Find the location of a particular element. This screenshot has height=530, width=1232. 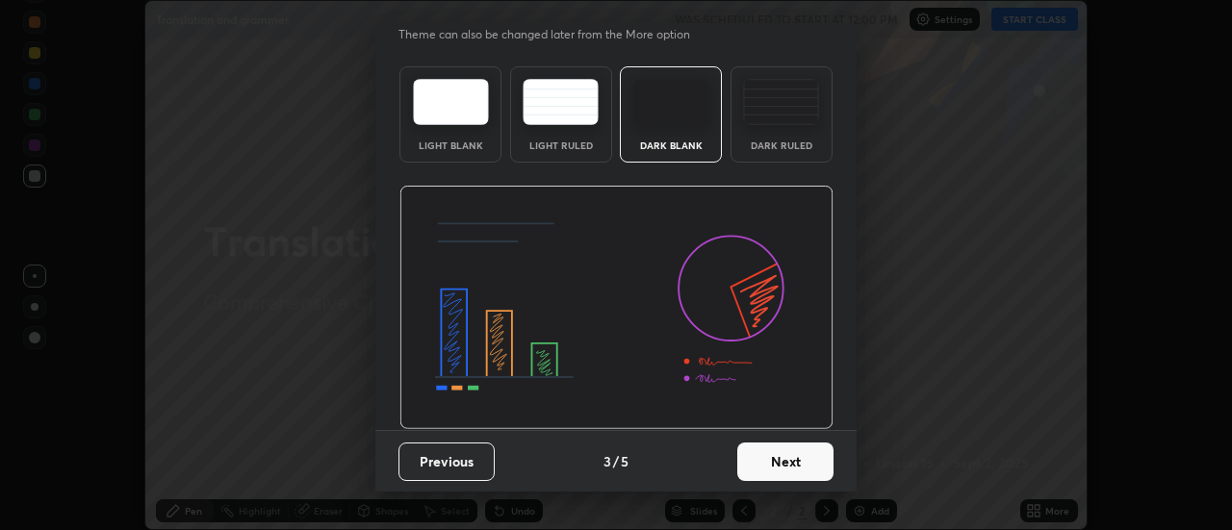

div: Dark Blank is located at coordinates (671, 145).